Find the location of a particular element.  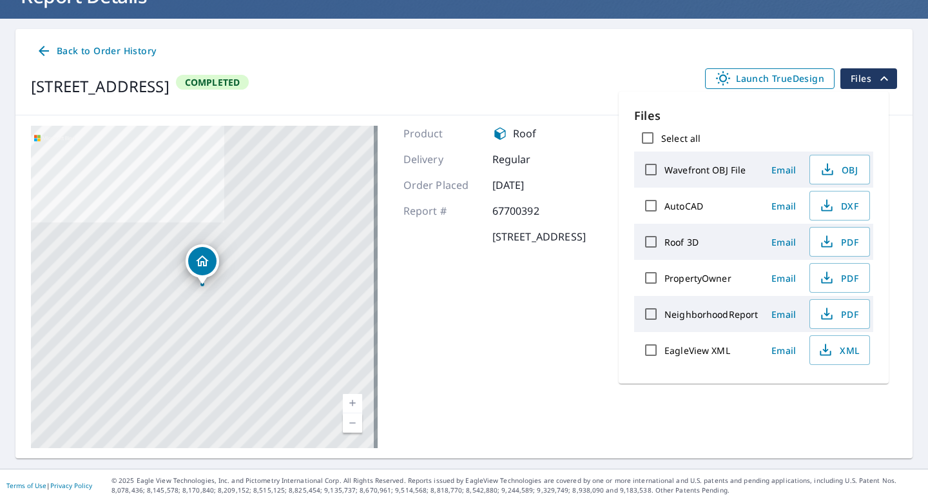

p: Regular is located at coordinates (531, 159).